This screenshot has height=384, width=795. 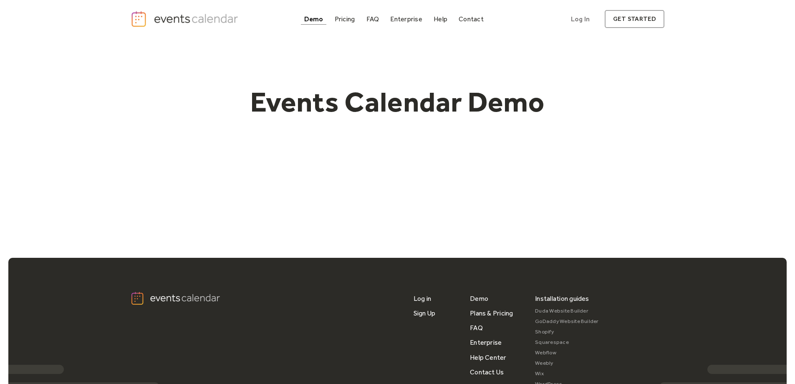 What do you see at coordinates (186, 19) in the screenshot?
I see `a: home` at bounding box center [186, 19].